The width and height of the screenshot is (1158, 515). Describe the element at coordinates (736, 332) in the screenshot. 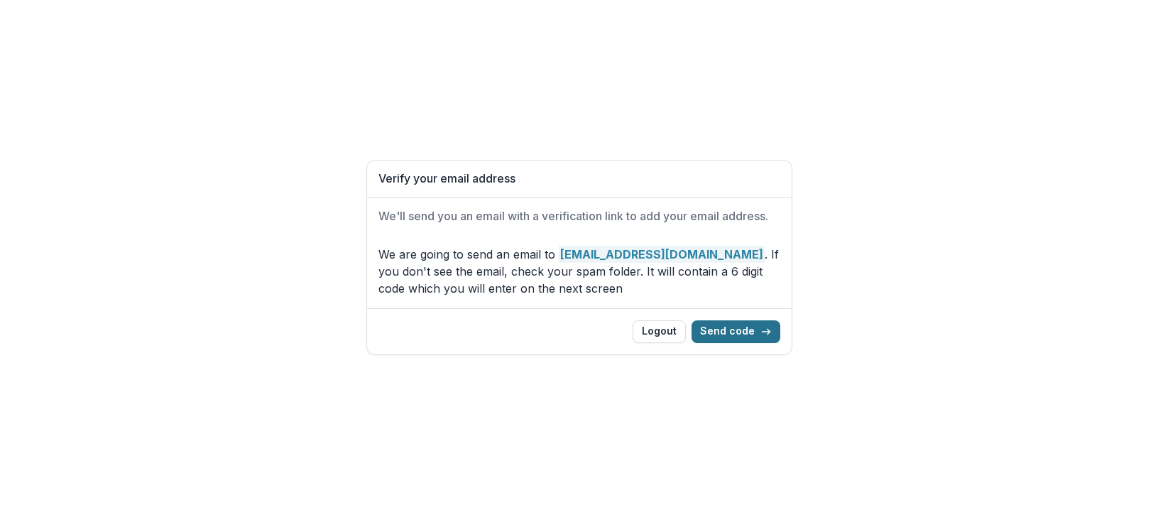

I see `button: Send code` at that location.